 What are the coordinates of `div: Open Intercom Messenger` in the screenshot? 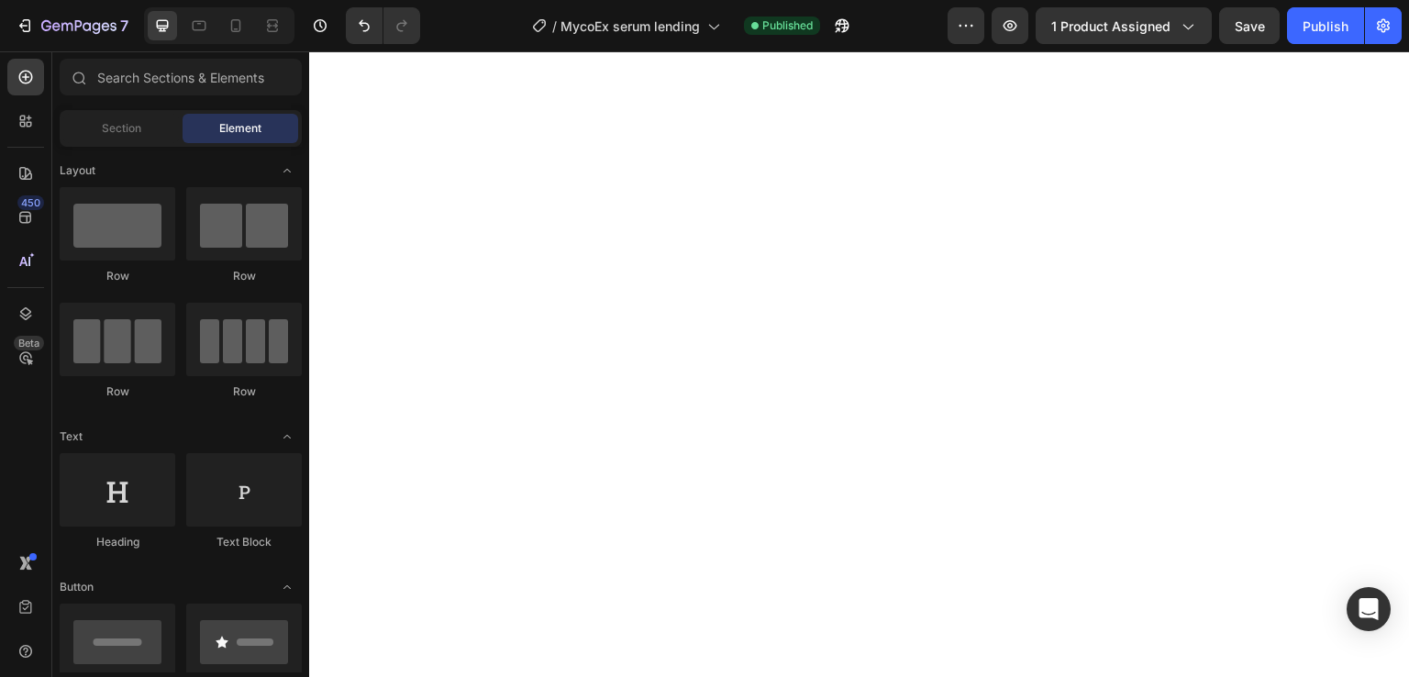 It's located at (1369, 609).